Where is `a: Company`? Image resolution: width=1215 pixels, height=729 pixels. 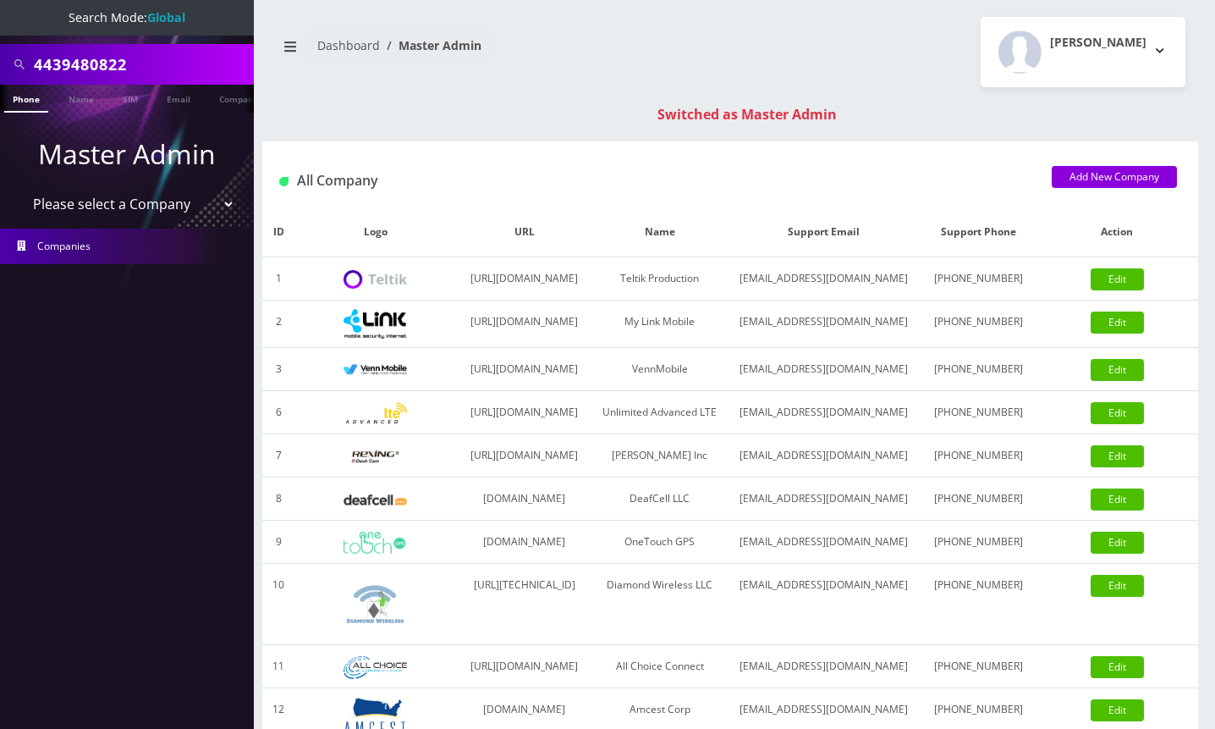 a: Company is located at coordinates (239, 97).